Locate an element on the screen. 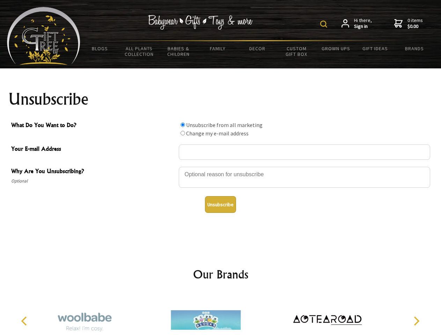 Image resolution: width=441 pixels, height=335 pixels. a: 0 items$0.00 is located at coordinates (409, 23).